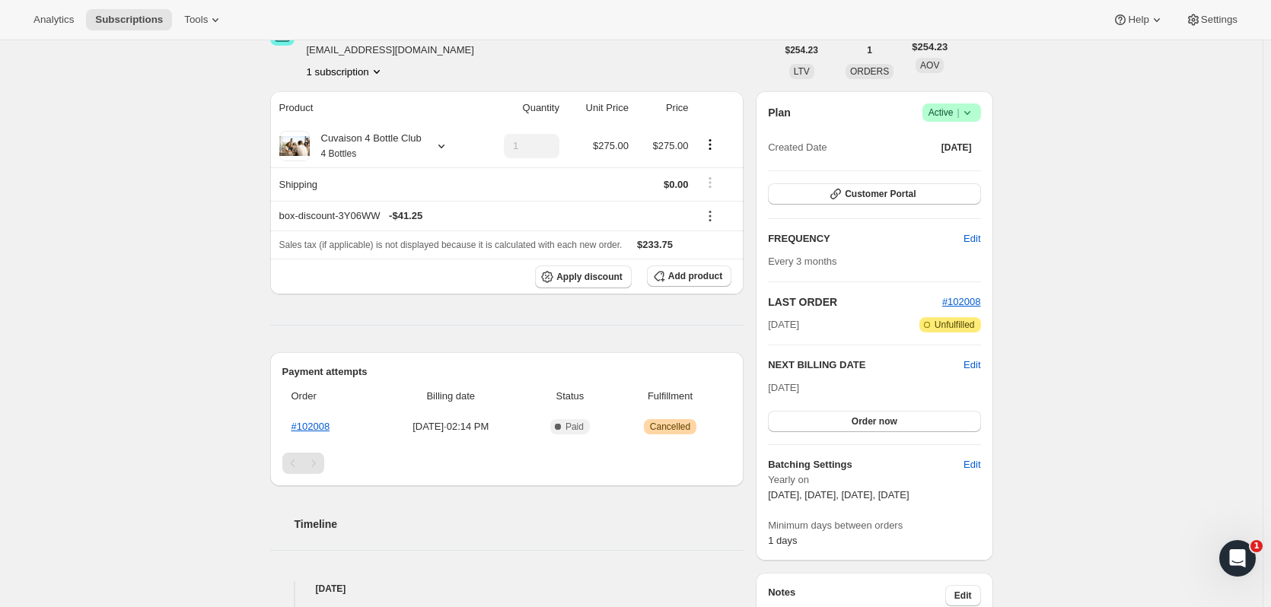 This screenshot has height=607, width=1271. What do you see at coordinates (874, 480) in the screenshot?
I see `span: Yearly on` at bounding box center [874, 480].